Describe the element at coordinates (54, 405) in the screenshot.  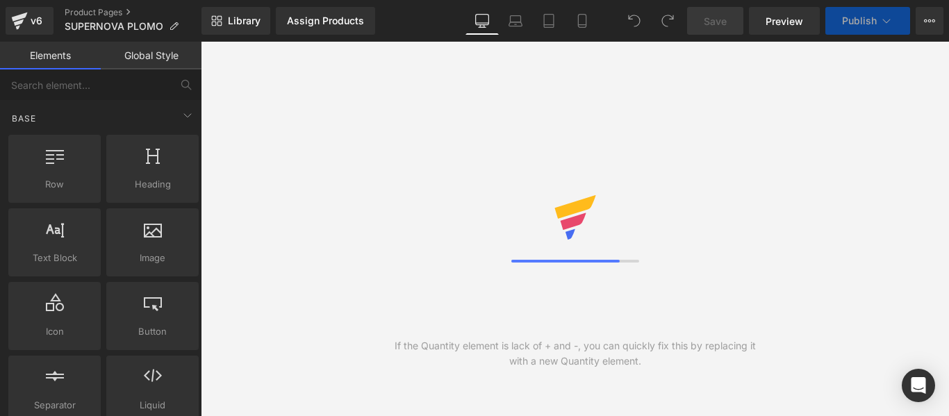
I see `span: Separator` at that location.